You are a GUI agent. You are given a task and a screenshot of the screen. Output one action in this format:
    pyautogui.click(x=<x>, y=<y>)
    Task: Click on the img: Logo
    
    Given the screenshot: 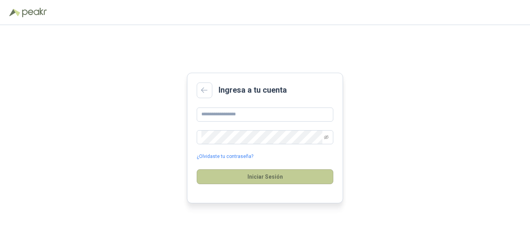 What is the action you would take?
    pyautogui.click(x=15, y=12)
    